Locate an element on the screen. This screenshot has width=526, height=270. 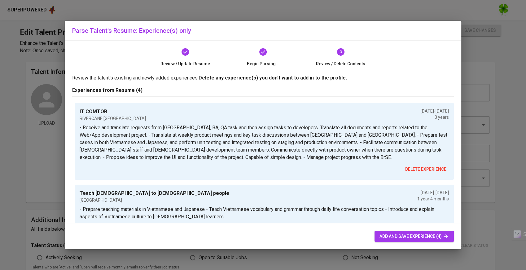
b: Delete any experience(s) you don't want to add in to the profile. is located at coordinates (272, 78).